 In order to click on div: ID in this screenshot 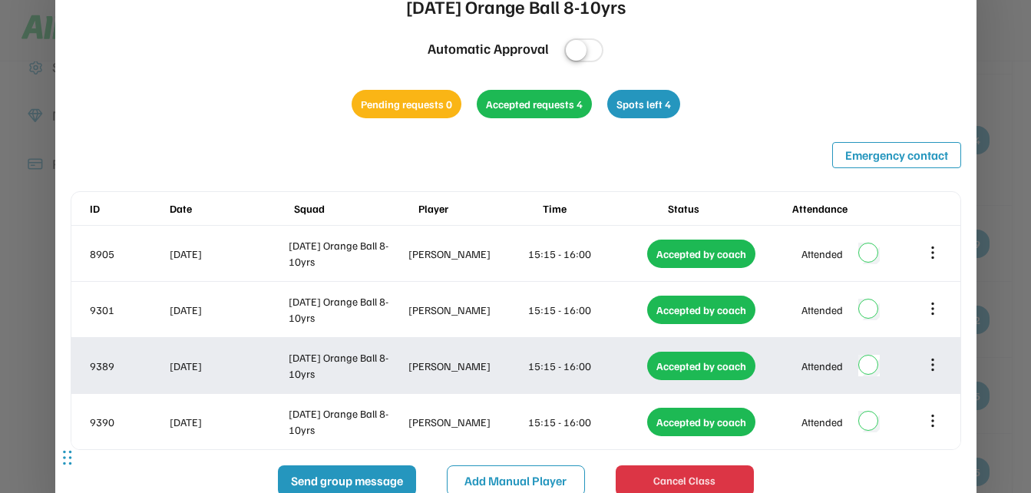, I will do `click(128, 208)`.